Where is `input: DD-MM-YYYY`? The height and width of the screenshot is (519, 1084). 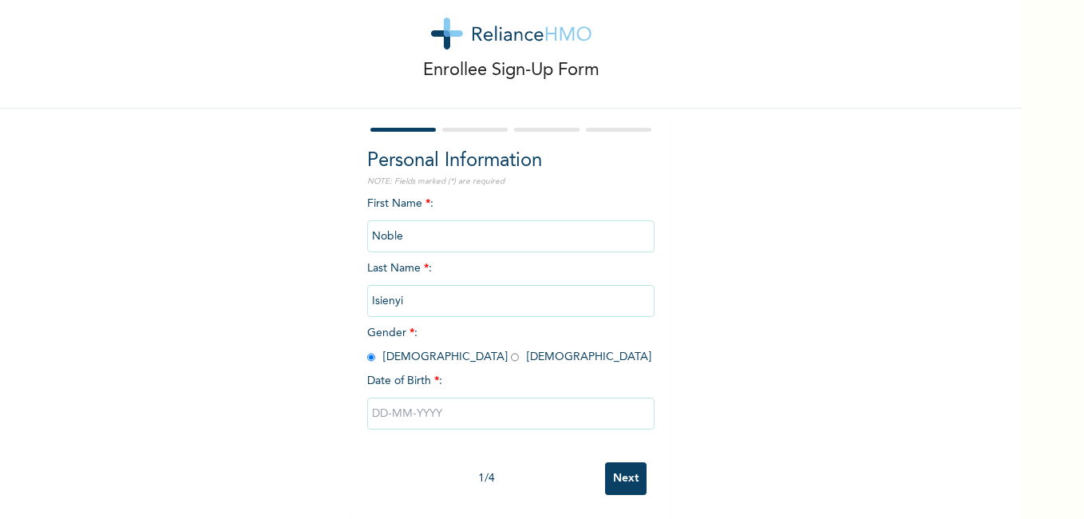
input: DD-MM-YYYY is located at coordinates (511, 413).